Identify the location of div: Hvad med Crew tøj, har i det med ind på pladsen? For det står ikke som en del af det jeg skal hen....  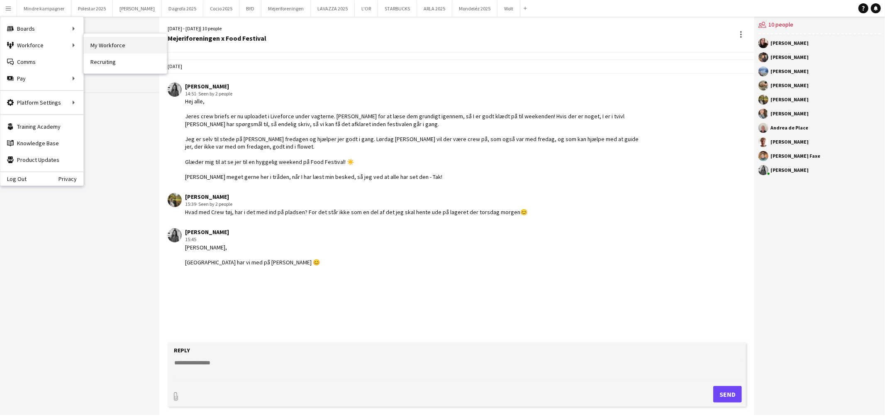
(356, 212).